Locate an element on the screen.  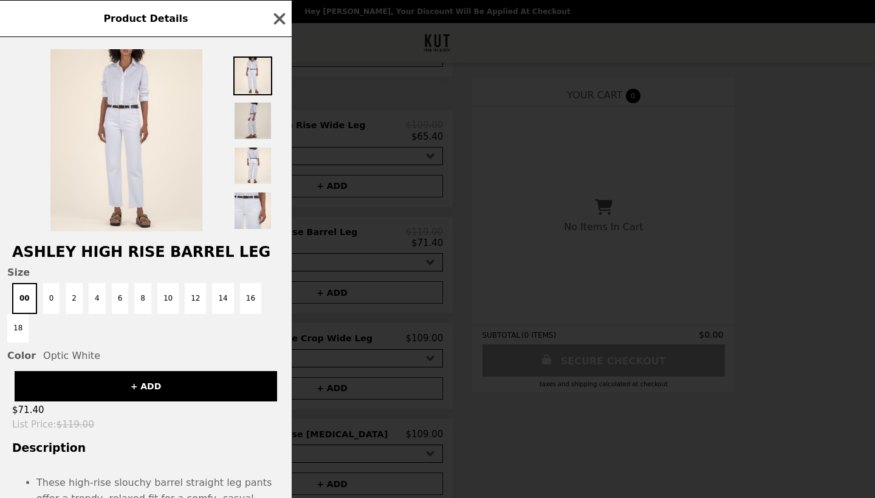
button: 00 is located at coordinates (24, 298).